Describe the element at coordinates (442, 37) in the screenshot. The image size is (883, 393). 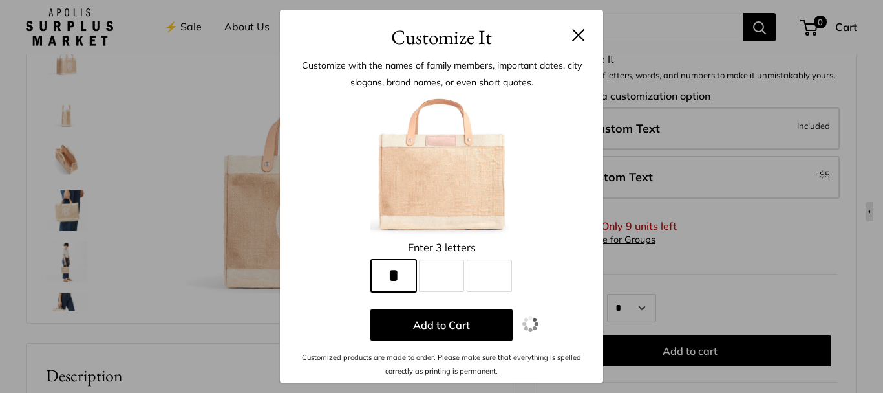
I see `h3: Customize It` at that location.